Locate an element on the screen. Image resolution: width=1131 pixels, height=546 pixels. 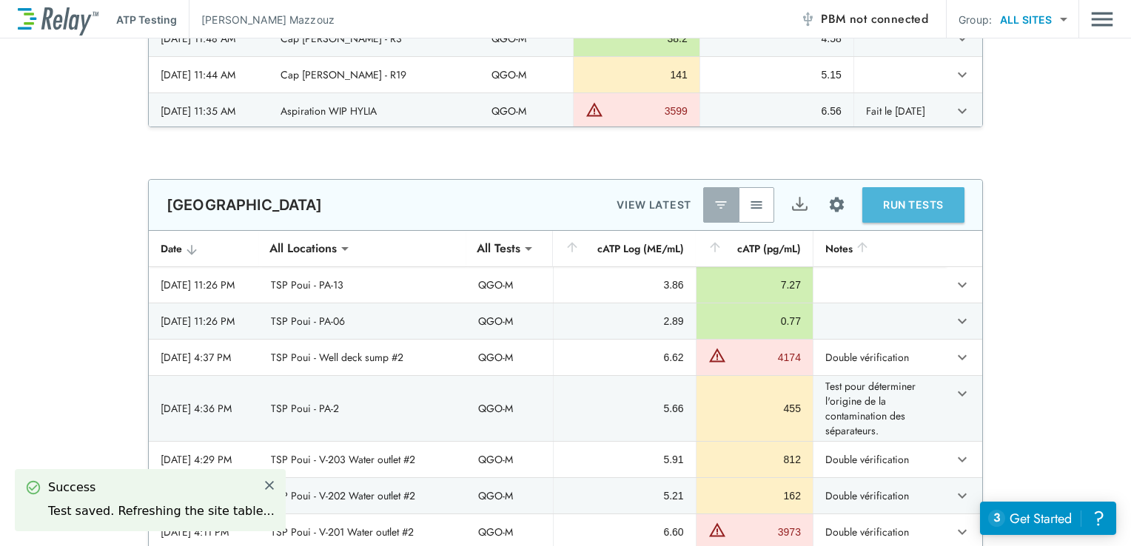
div: 455 is located at coordinates (754, 409).